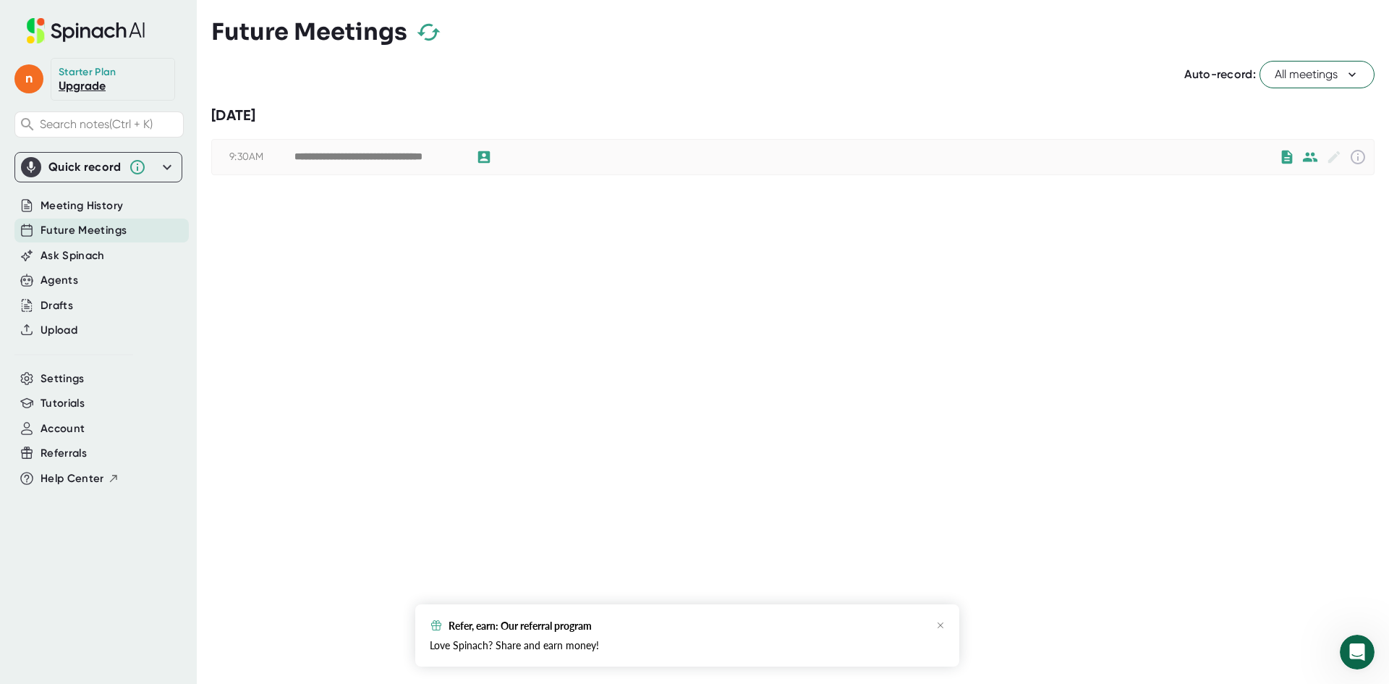 This screenshot has height=684, width=1389. I want to click on span: Help Center, so click(72, 478).